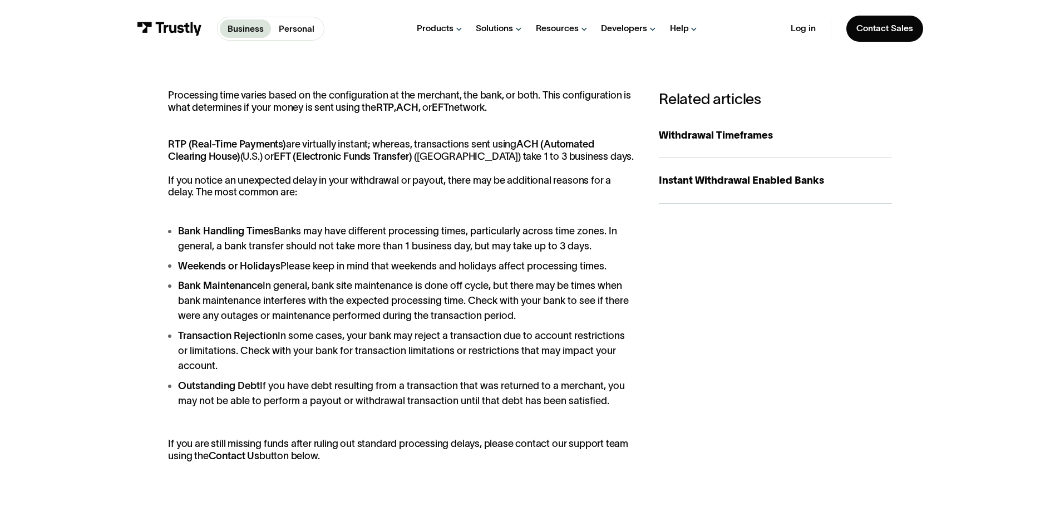  I want to click on p: Processing time varies based on the configuration at the merchant, the bank, or both. This config..., so click(401, 101).